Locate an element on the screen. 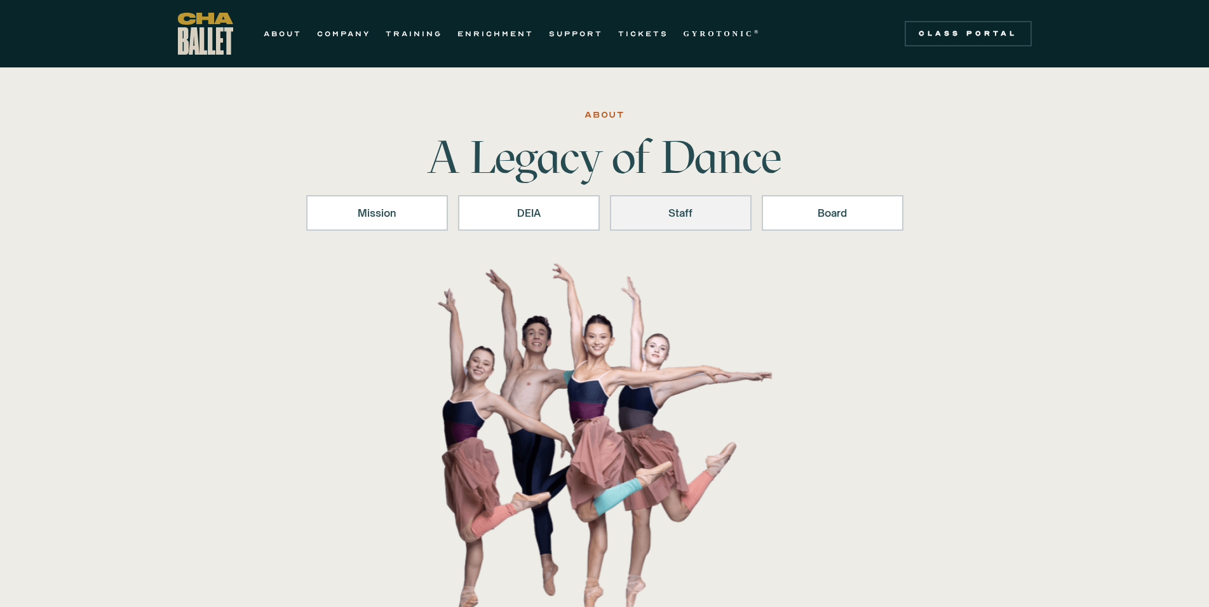 This screenshot has width=1209, height=607. div: ABOUT is located at coordinates (604, 115).